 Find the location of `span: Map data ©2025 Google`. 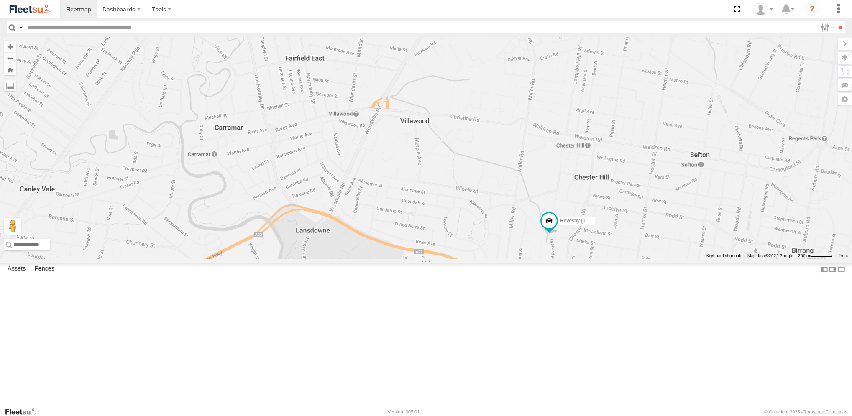

span: Map data ©2025 Google is located at coordinates (770, 255).